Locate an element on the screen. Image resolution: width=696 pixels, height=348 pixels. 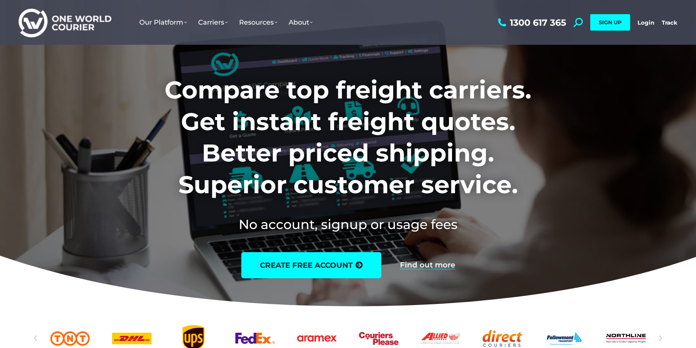
h1: Compare top freight carriers. Get instant freight quotes. Better priced shipping. Superior custom... is located at coordinates (348, 137).